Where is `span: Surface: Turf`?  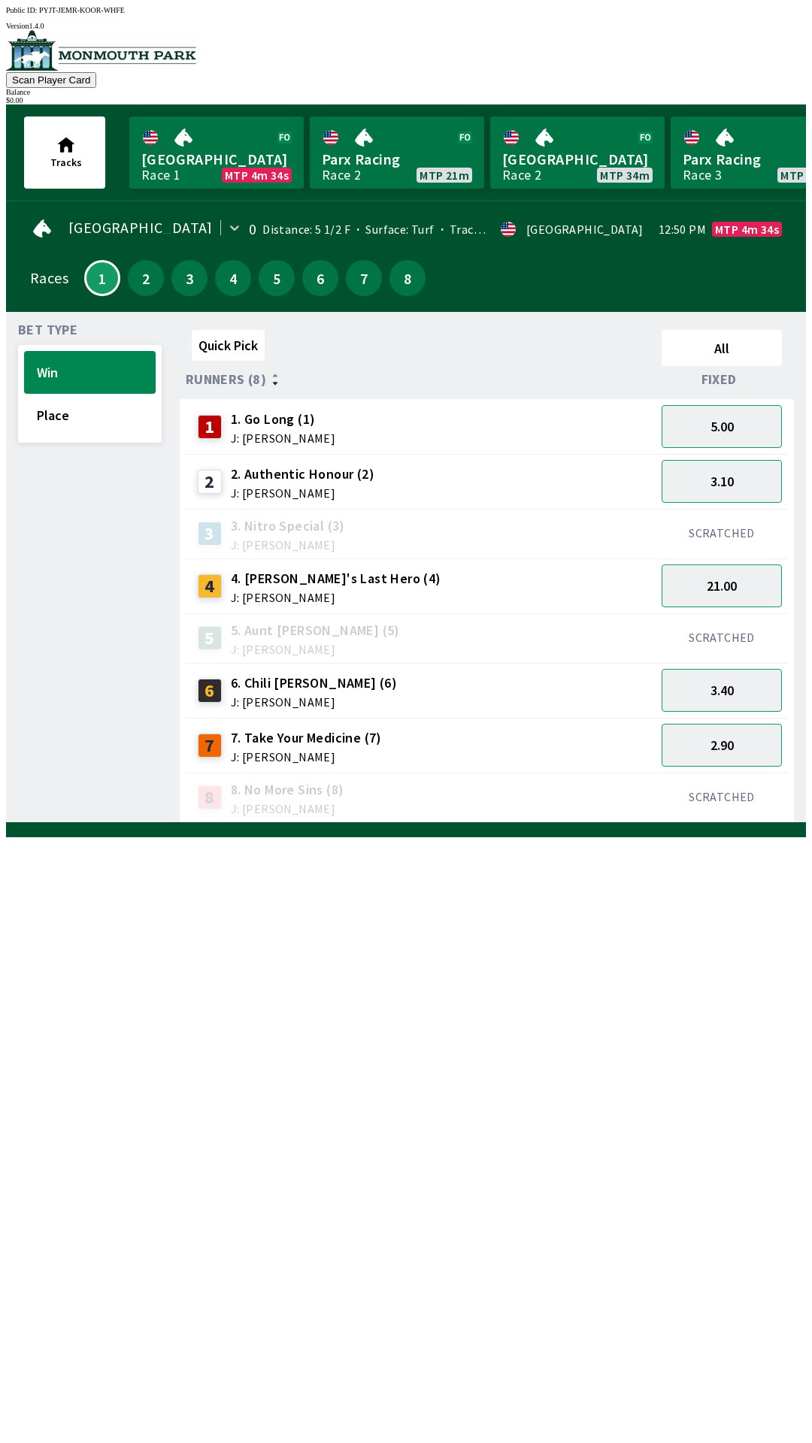 span: Surface: Turf is located at coordinates (392, 229).